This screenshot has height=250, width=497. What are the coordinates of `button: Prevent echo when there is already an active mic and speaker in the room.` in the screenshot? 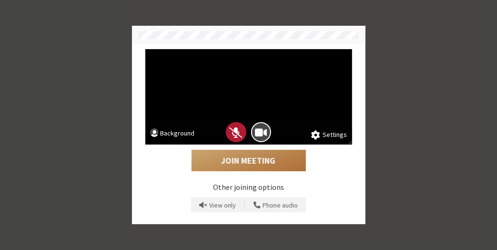 It's located at (217, 205).